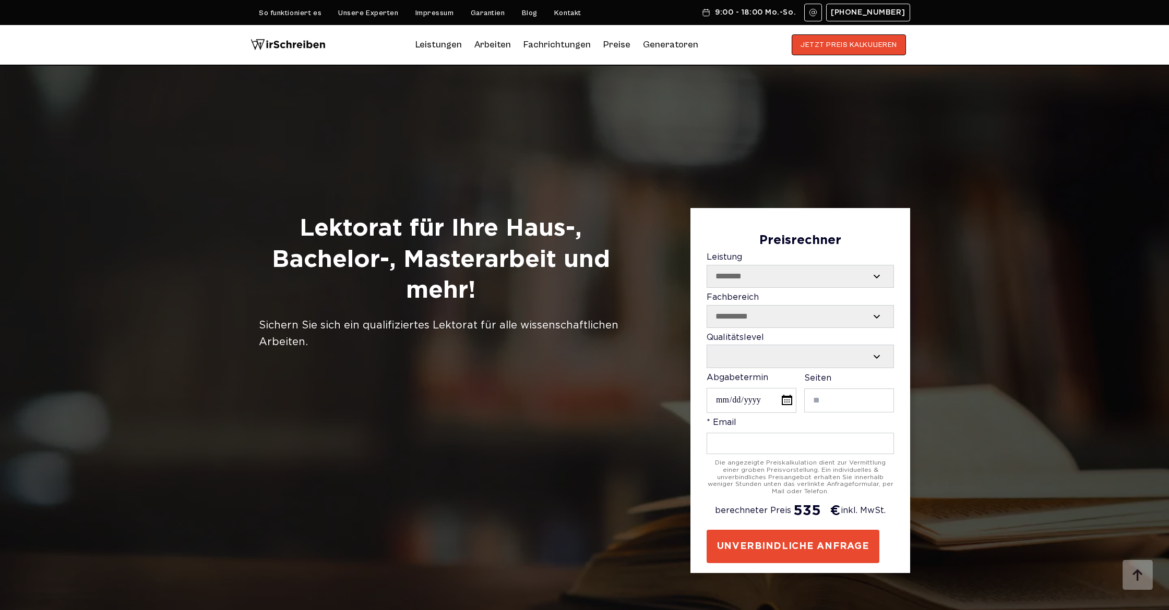  What do you see at coordinates (755, 13) in the screenshot?
I see `span: 9:00 - 18:00 Mo.-So.` at bounding box center [755, 13].